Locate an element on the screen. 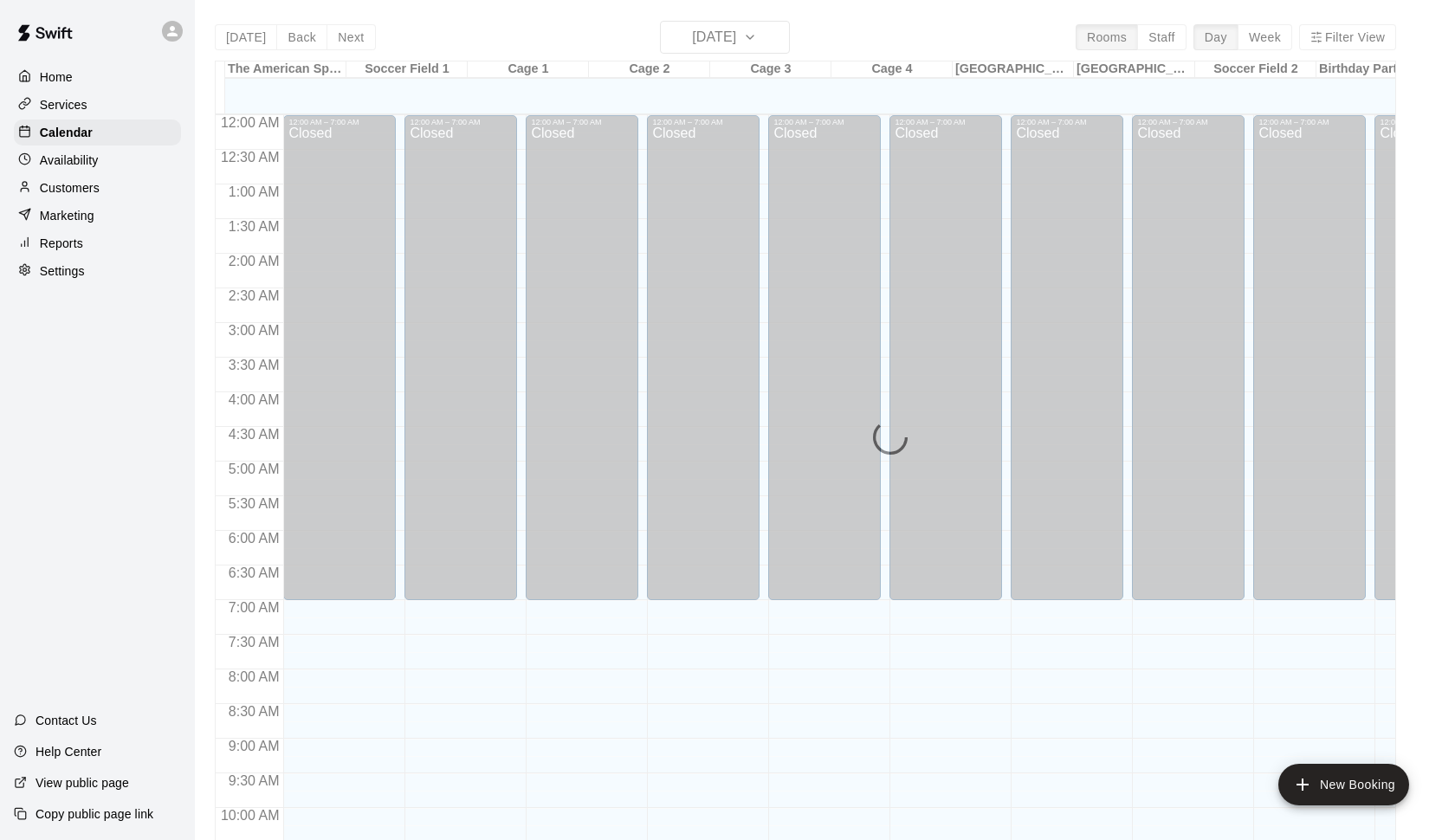 The image size is (1455, 840). div: Cage 3 is located at coordinates (771, 69).